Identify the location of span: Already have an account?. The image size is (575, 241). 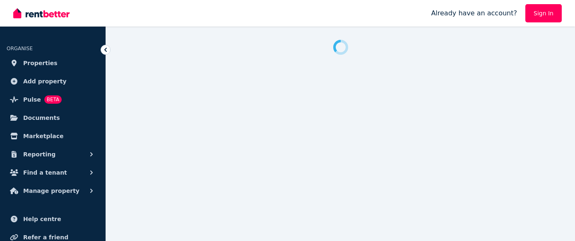
(474, 13).